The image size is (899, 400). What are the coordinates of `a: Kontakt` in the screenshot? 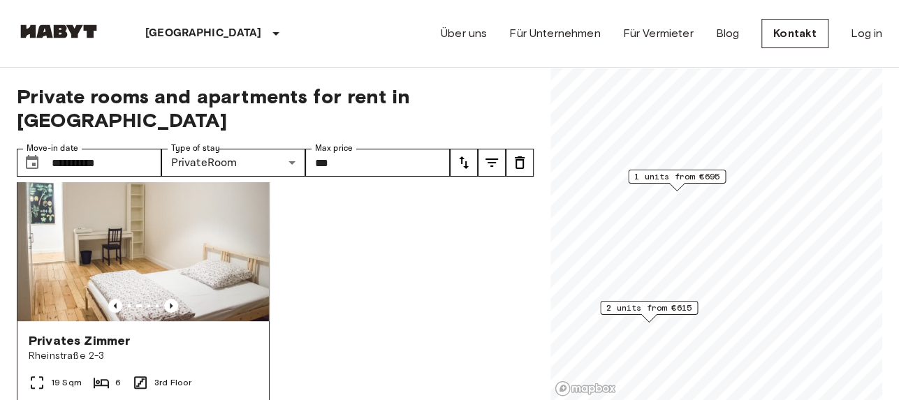 It's located at (795, 34).